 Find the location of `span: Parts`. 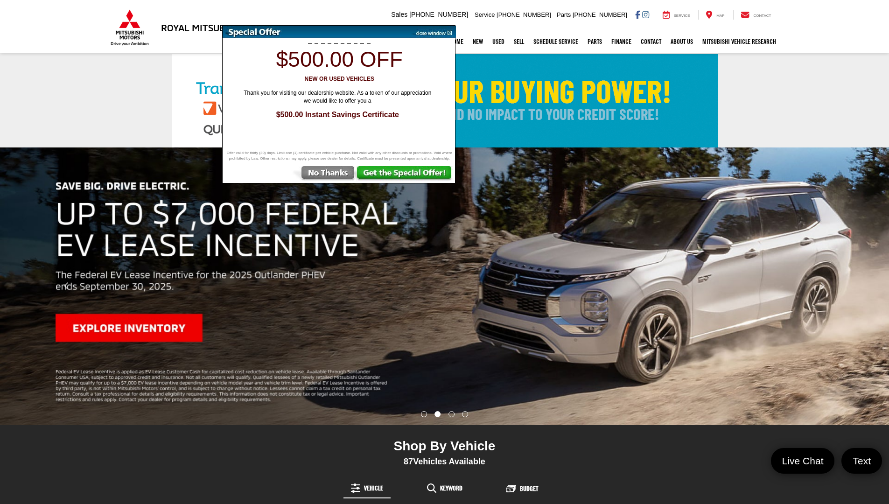

span: Parts is located at coordinates (564, 14).